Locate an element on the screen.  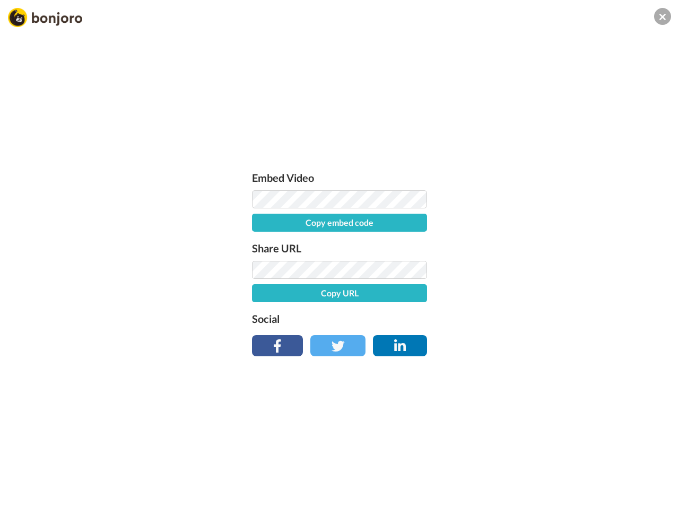
label: Share URL is located at coordinates (339, 248).